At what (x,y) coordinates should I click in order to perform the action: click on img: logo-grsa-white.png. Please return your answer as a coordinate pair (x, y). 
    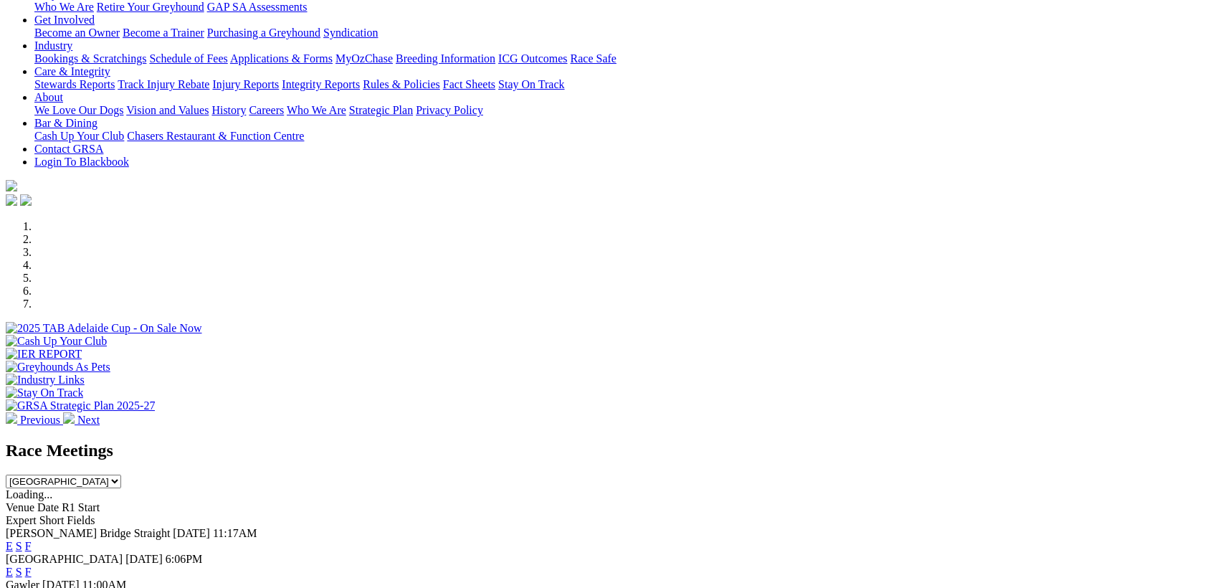
    Looking at the image, I should click on (11, 186).